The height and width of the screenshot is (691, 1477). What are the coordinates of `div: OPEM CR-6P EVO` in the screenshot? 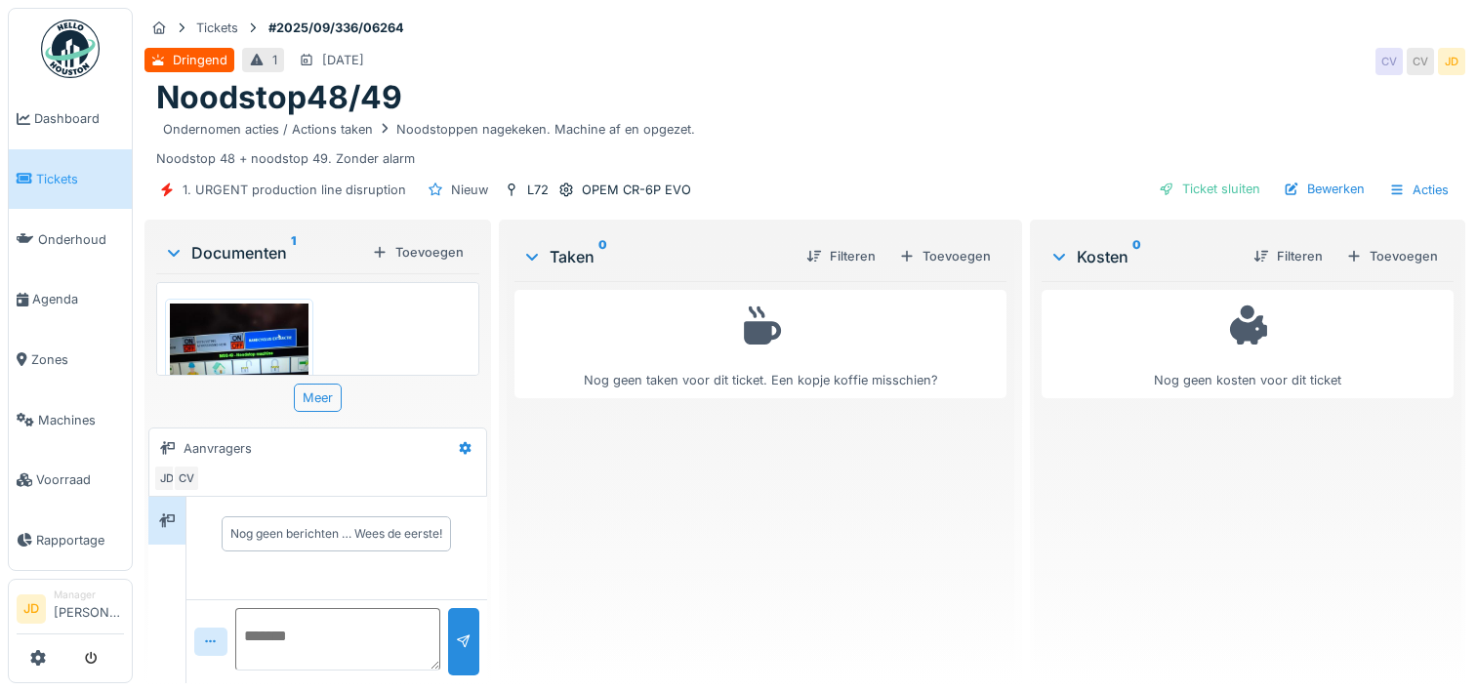 It's located at (637, 189).